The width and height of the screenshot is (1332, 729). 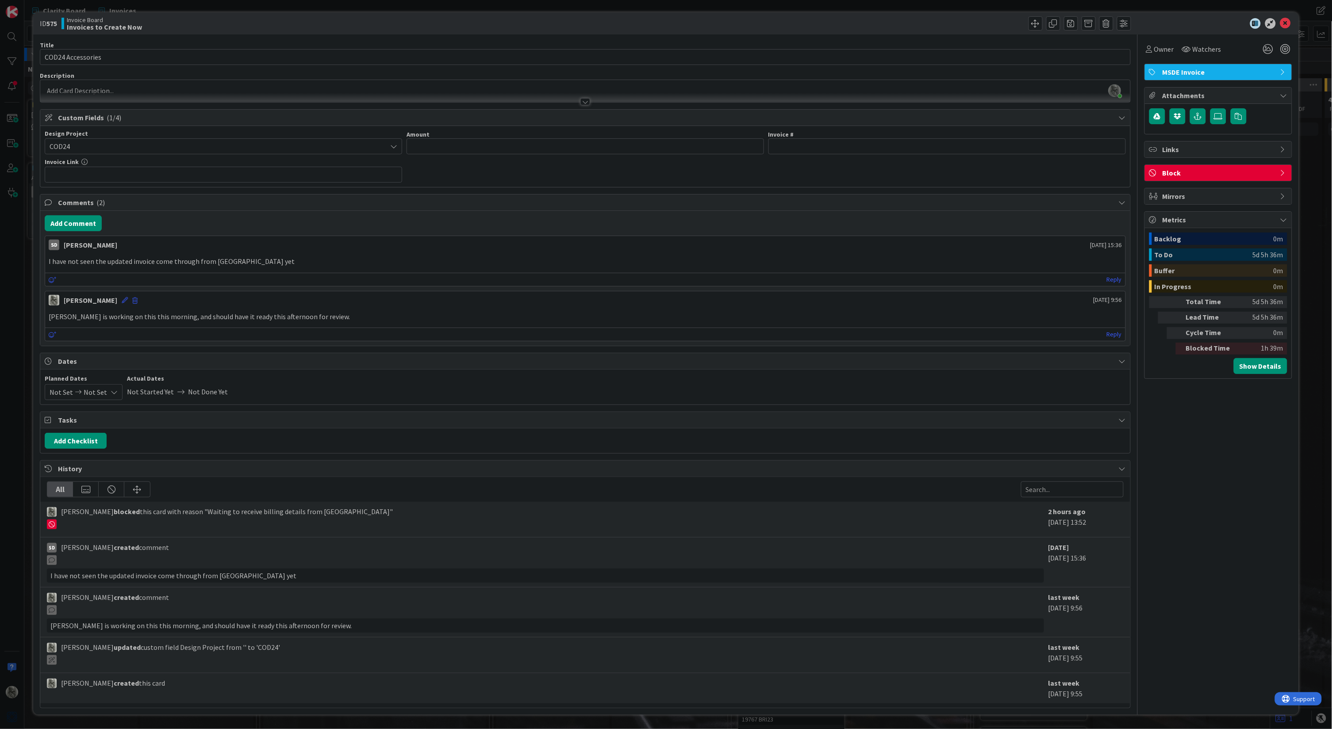 I want to click on label: Amount, so click(x=418, y=134).